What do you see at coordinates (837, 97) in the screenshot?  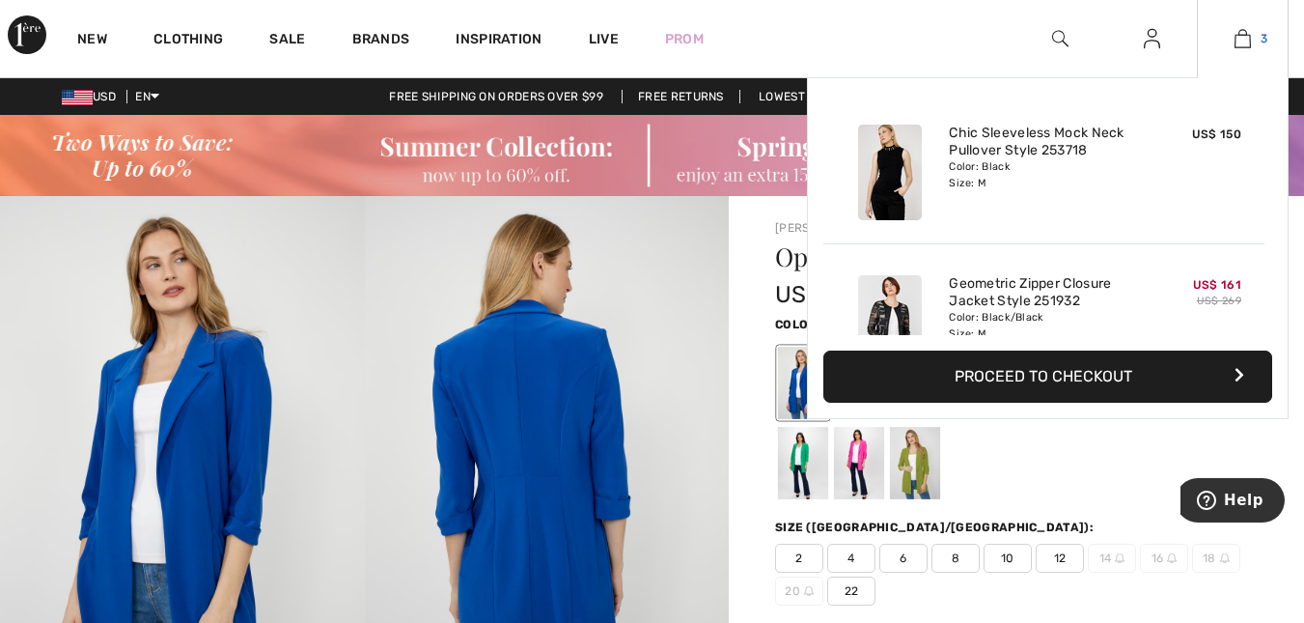 I see `a: Lowest Price Guarantee` at bounding box center [837, 97].